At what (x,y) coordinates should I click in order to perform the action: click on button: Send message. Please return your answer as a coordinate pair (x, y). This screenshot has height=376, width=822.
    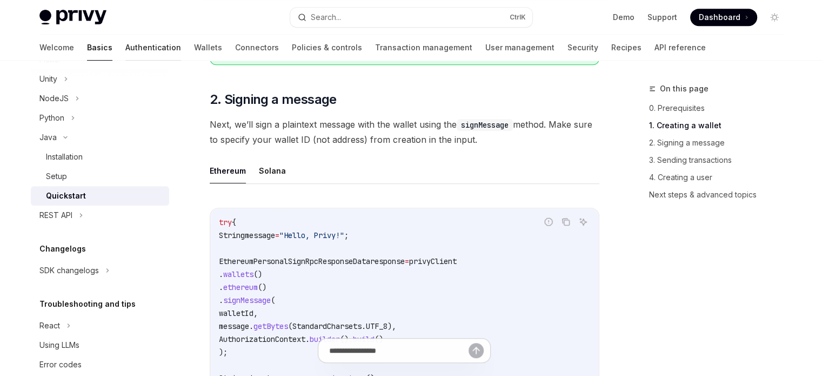
    Looking at the image, I should click on (476, 350).